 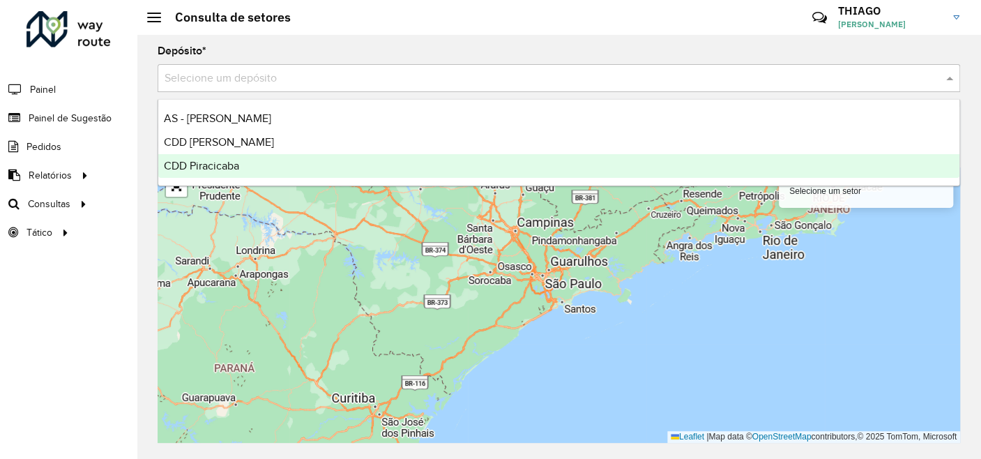 What do you see at coordinates (50, 175) in the screenshot?
I see `span: Relatórios` at bounding box center [50, 175].